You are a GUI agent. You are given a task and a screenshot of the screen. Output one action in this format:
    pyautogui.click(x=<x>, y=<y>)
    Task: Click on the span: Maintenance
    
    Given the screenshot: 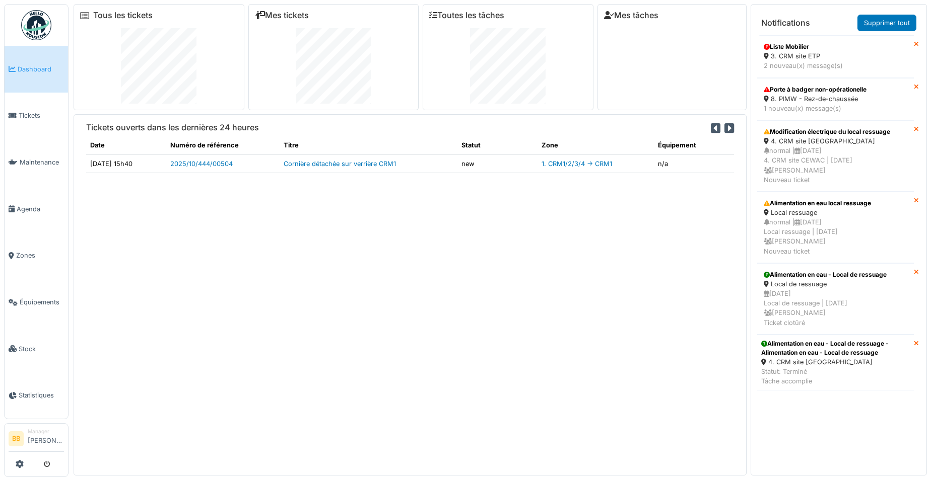 What is the action you would take?
    pyautogui.click(x=42, y=162)
    